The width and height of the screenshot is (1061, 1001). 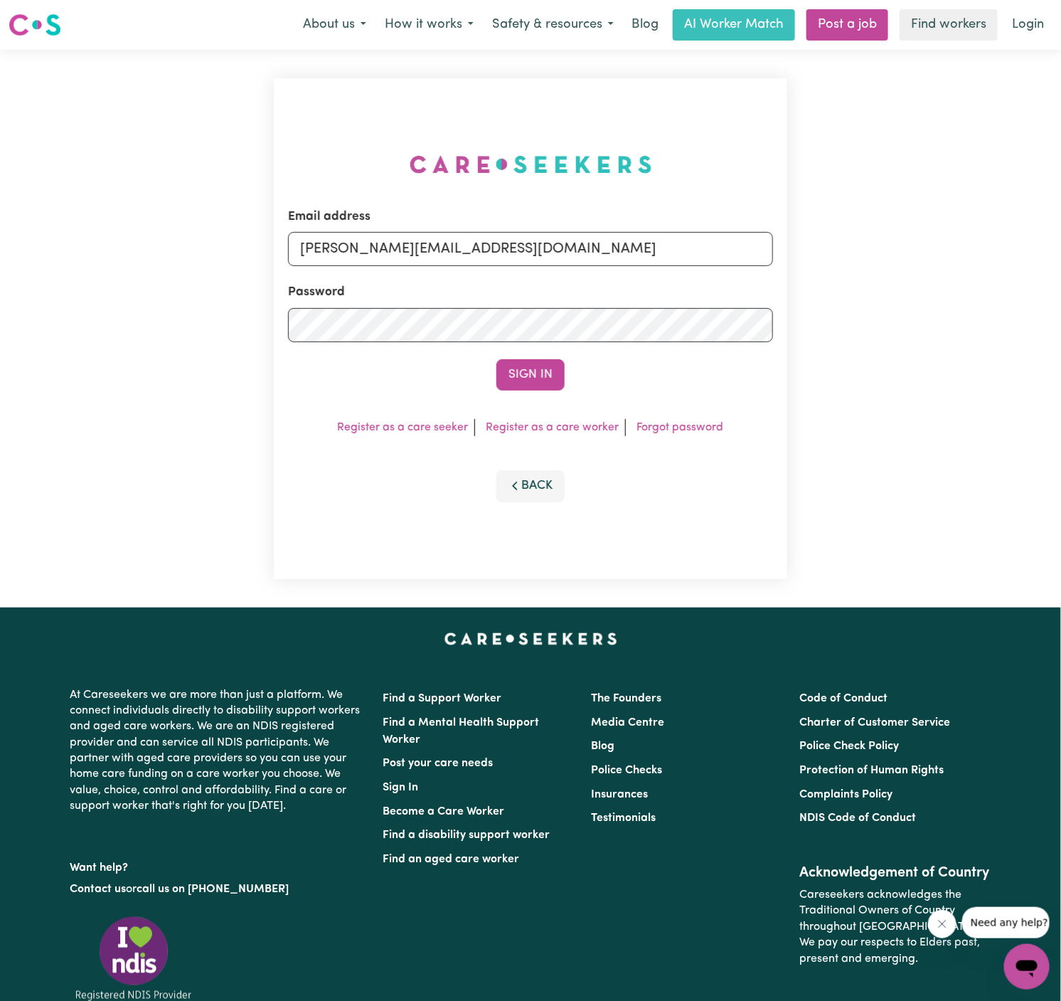 I want to click on a: Careseekers logo, so click(x=35, y=25).